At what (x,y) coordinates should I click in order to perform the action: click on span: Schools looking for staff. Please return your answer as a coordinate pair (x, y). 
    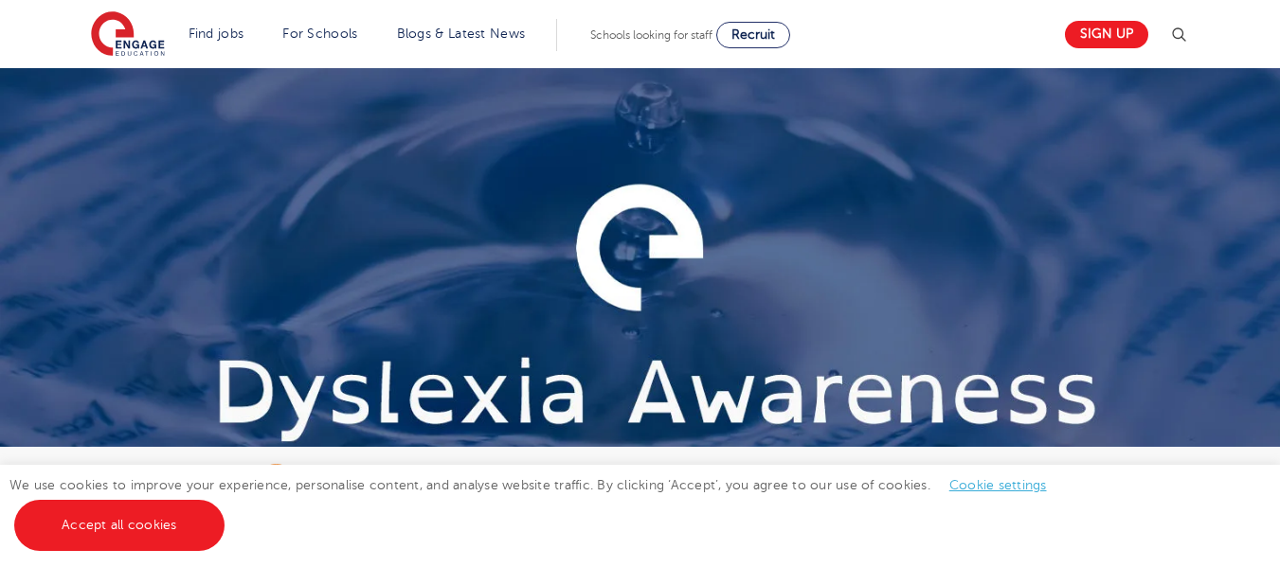
    Looking at the image, I should click on (651, 35).